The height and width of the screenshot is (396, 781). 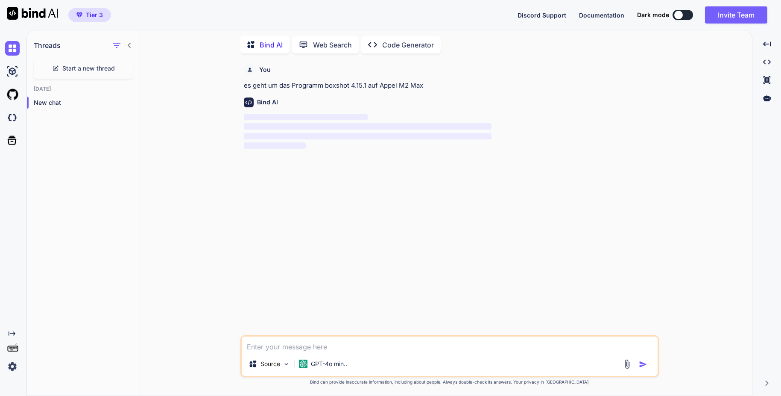 What do you see at coordinates (450, 381) in the screenshot?
I see `p: Bind can provide inaccurate information, including about people. Always double-check its answers....` at bounding box center [450, 381].